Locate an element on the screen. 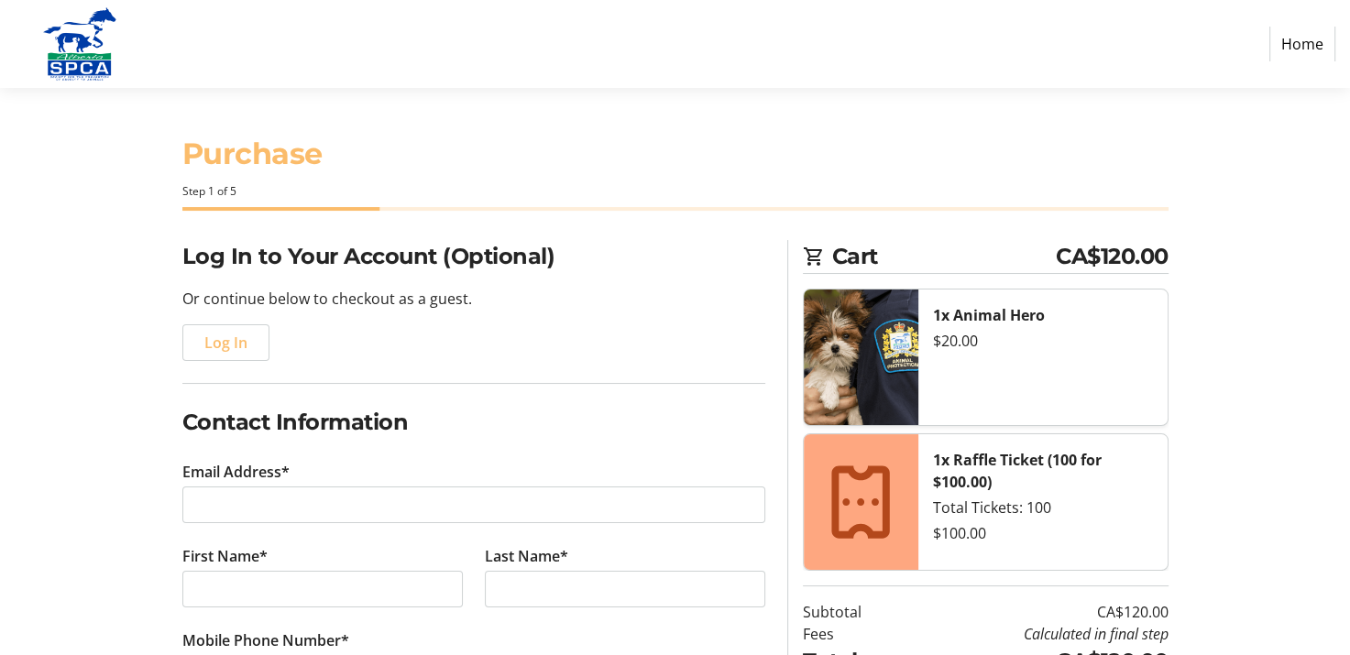 Image resolution: width=1350 pixels, height=655 pixels. span: CA$120.00 is located at coordinates (1112, 257).